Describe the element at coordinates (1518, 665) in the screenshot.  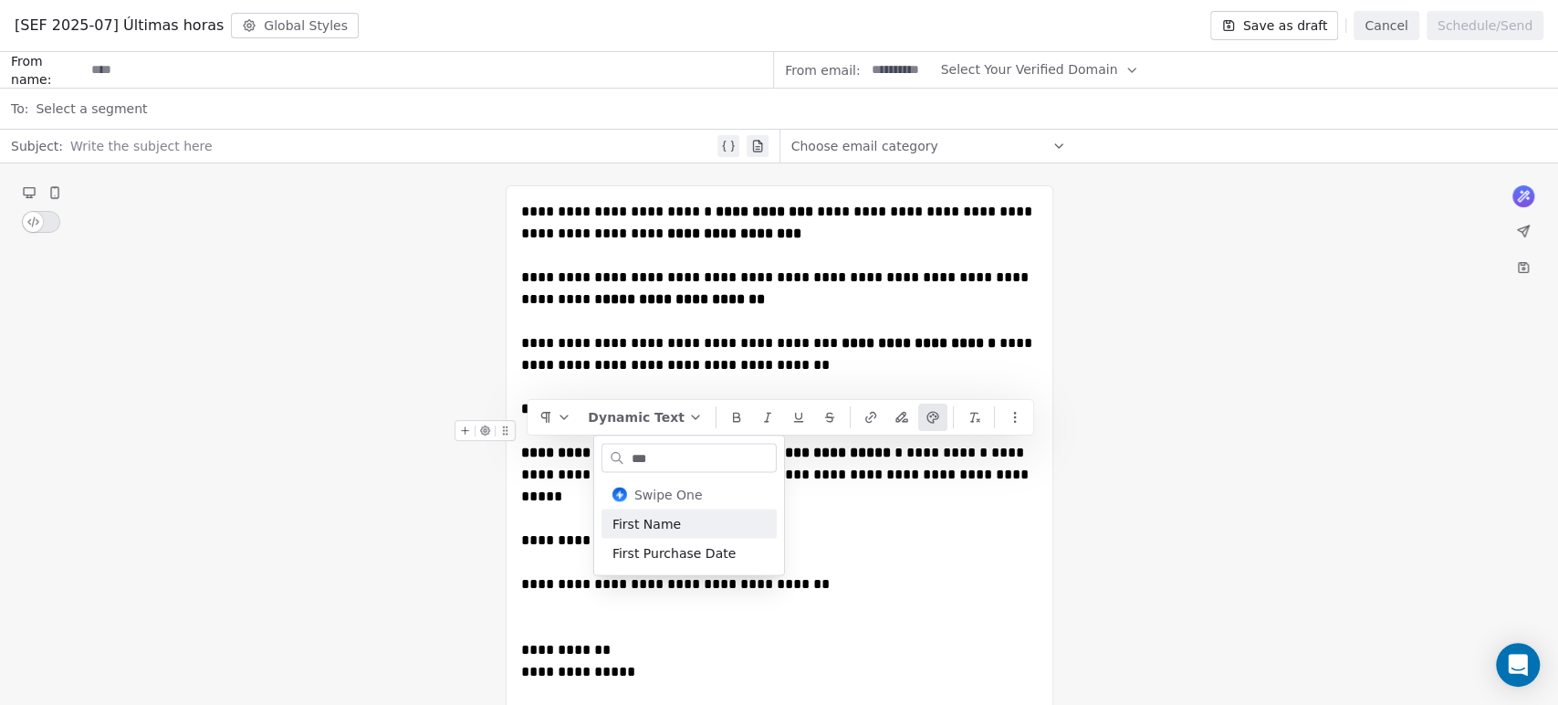
I see `div: Open Intercom Messenger` at that location.